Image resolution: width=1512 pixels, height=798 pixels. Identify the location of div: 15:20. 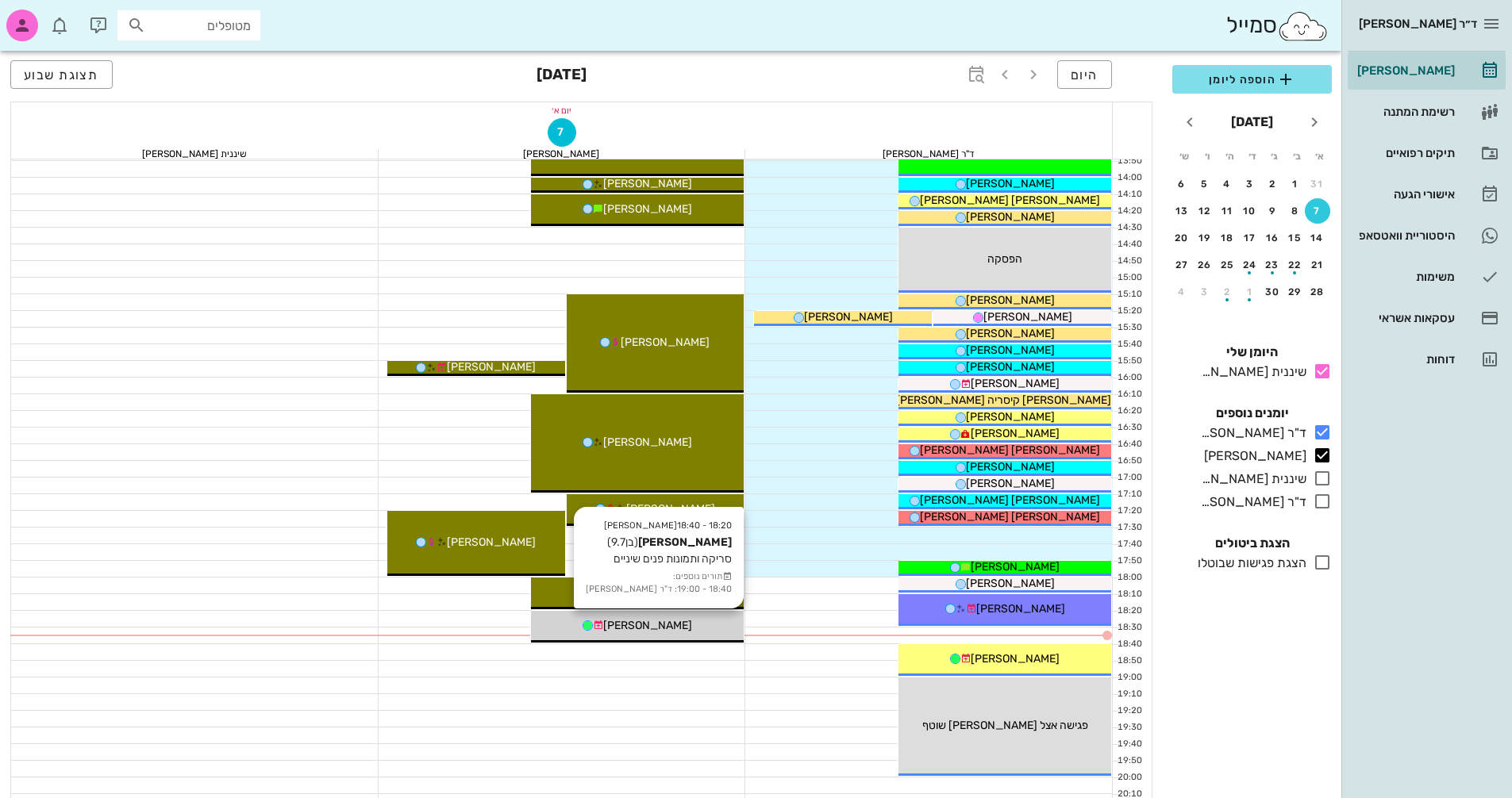
(1128, 311).